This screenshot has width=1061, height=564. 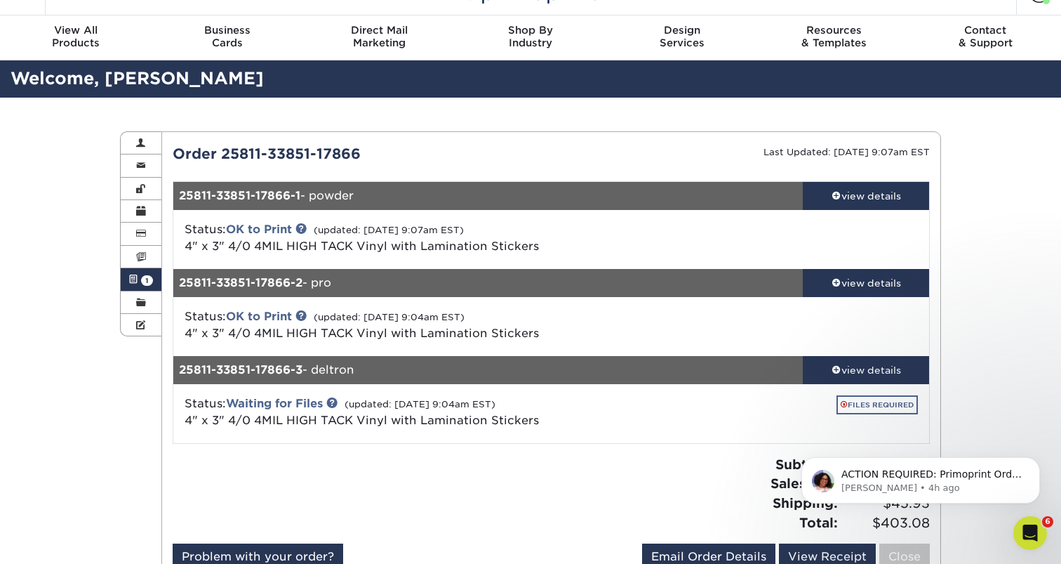 What do you see at coordinates (379, 38) in the screenshot?
I see `a: Direct MailMarketing` at bounding box center [379, 38].